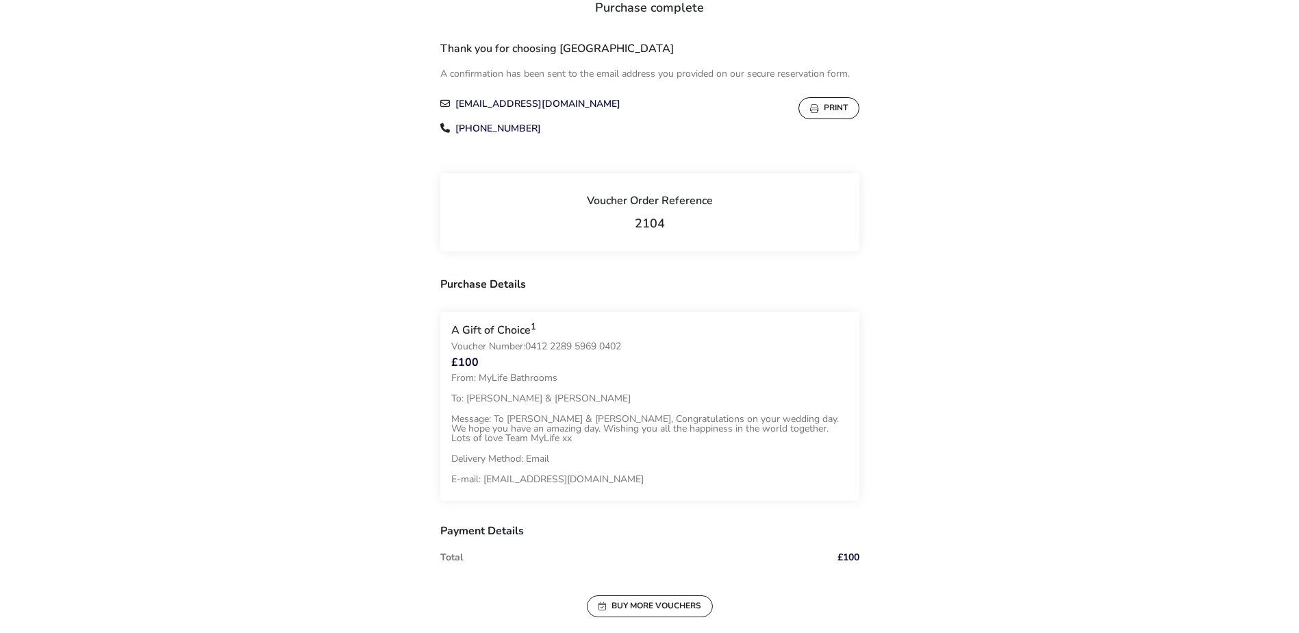  What do you see at coordinates (650, 606) in the screenshot?
I see `button: Buy more vouchers` at bounding box center [650, 606].